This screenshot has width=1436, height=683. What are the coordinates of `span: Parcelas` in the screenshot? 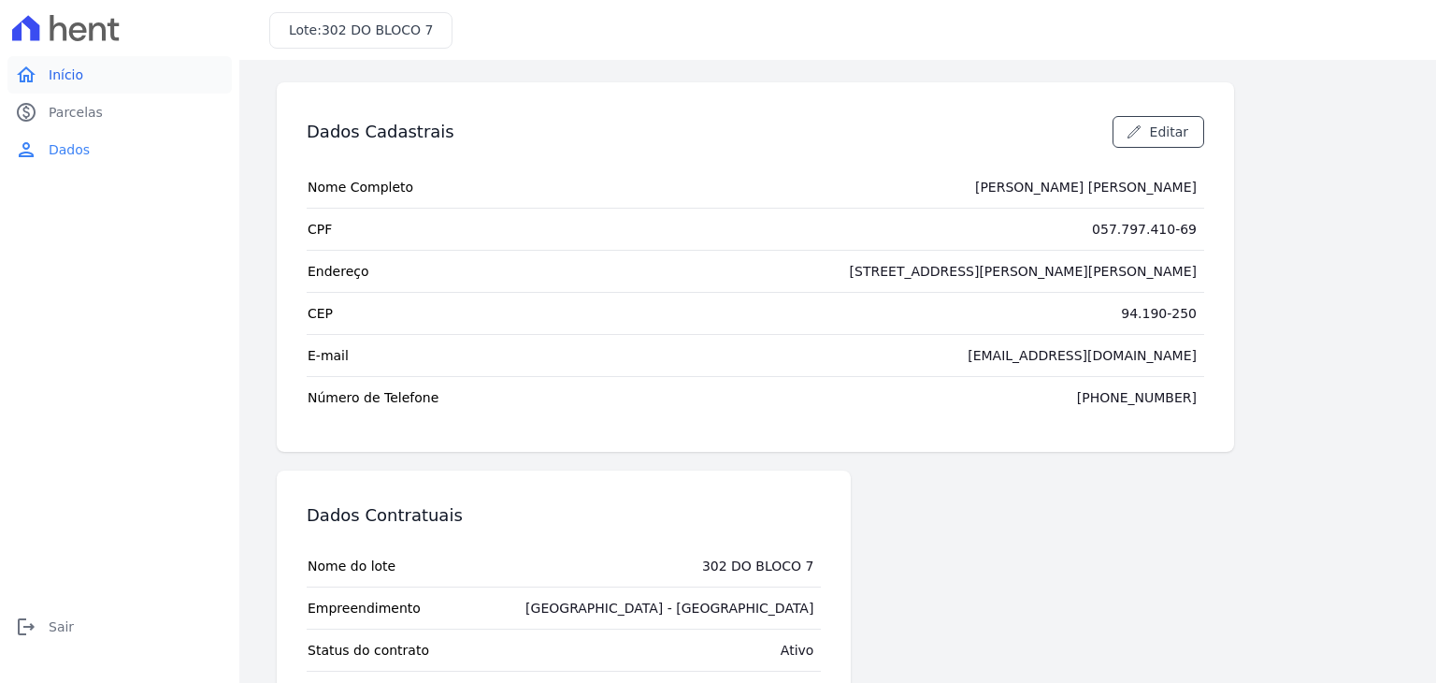 It's located at (76, 112).